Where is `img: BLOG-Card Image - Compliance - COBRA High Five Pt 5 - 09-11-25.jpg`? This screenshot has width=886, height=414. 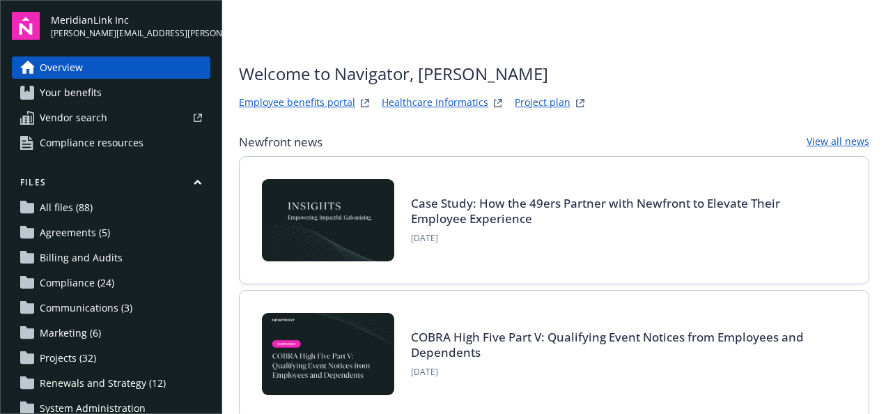 img: BLOG-Card Image - Compliance - COBRA High Five Pt 5 - 09-11-25.jpg is located at coordinates (328, 354).